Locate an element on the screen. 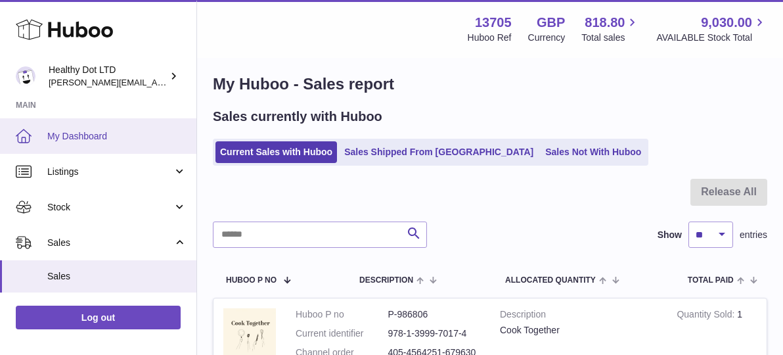  strong: GBP is located at coordinates (550, 22).